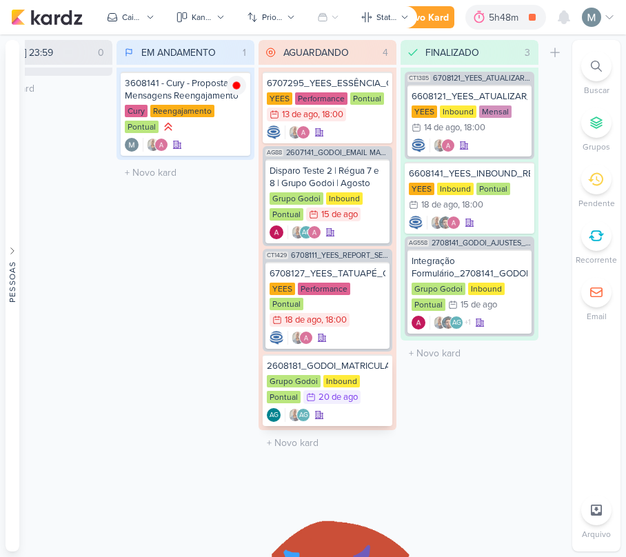 Image resolution: width=626 pixels, height=557 pixels. What do you see at coordinates (297, 415) in the screenshot?
I see `div: Colaboradores: Iara Santos, Aline Gimenez Graciano` at bounding box center [297, 415].